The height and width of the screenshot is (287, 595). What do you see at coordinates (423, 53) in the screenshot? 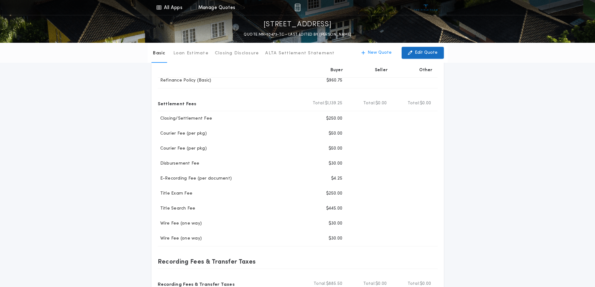
I see `button: Edit Quote` at bounding box center [423, 53].